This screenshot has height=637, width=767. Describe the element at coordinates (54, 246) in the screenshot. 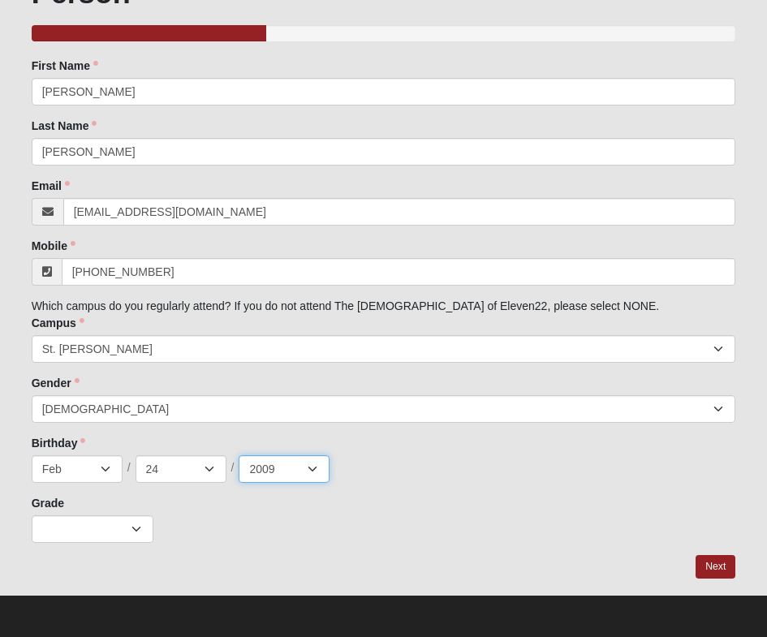

I see `label: Mobile` at that location.